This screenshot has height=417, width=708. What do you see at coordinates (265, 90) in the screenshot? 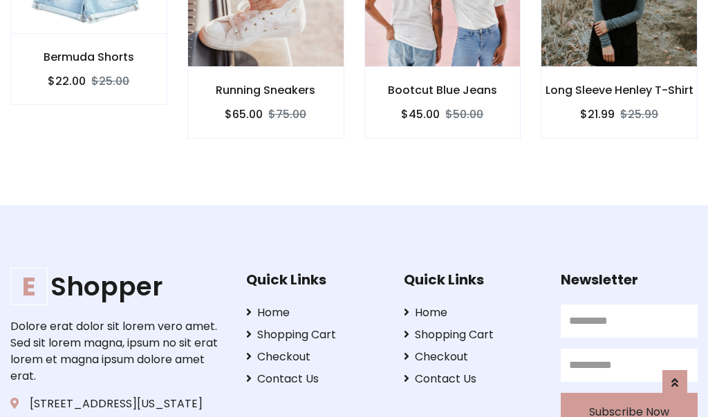
I see `h6: Running Sneakers` at bounding box center [265, 90].